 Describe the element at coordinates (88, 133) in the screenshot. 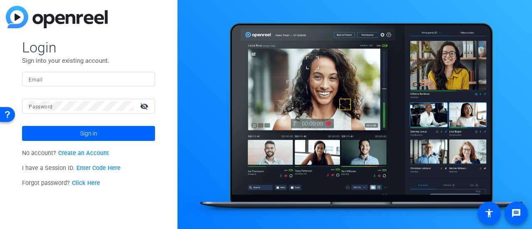

I see `span: Sign in` at that location.